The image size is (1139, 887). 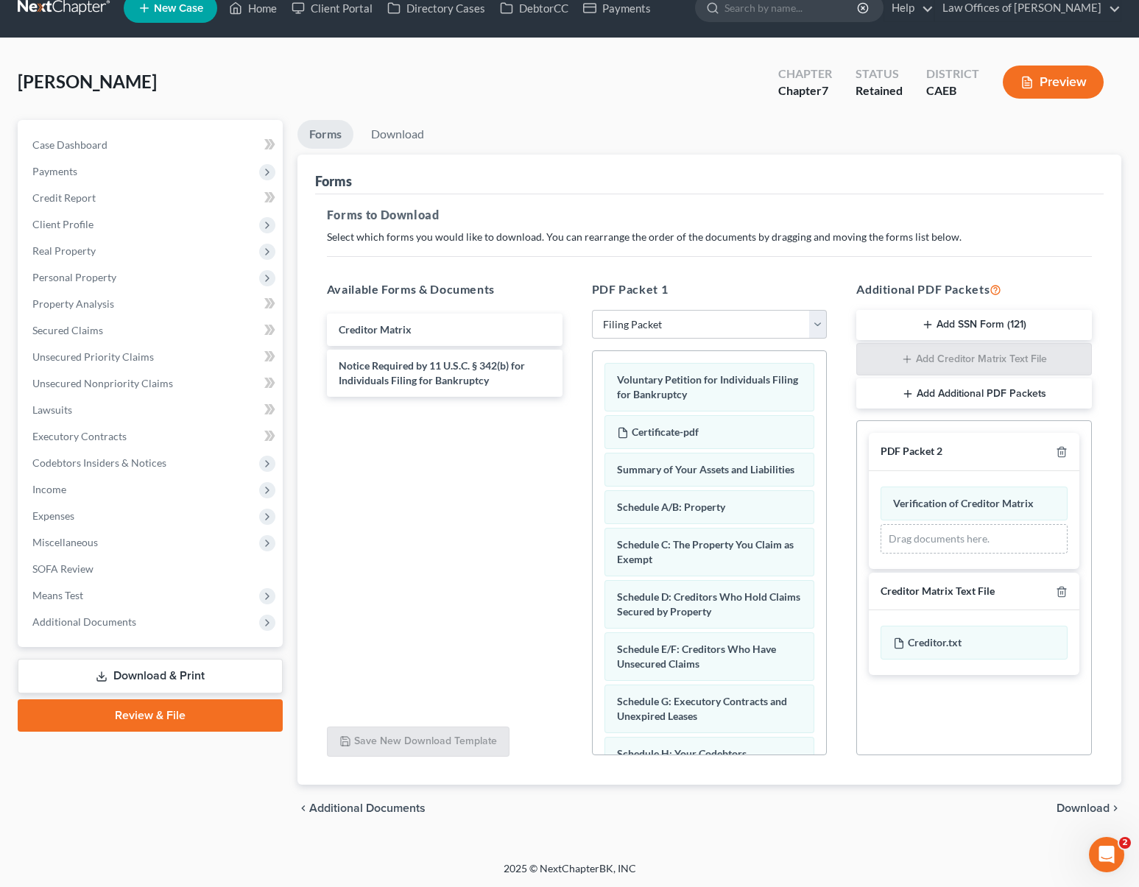 What do you see at coordinates (708, 387) in the screenshot?
I see `span: Voluntary Petition for Individuals Filing for Bankruptcy` at bounding box center [708, 387].